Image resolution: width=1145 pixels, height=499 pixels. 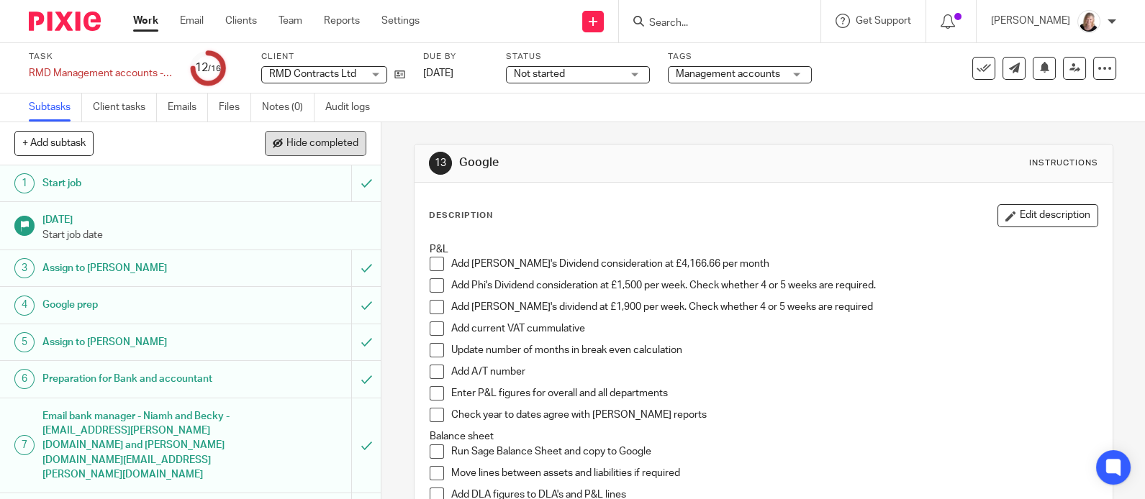 What do you see at coordinates (124, 107) in the screenshot?
I see `a: Client tasks` at bounding box center [124, 107].